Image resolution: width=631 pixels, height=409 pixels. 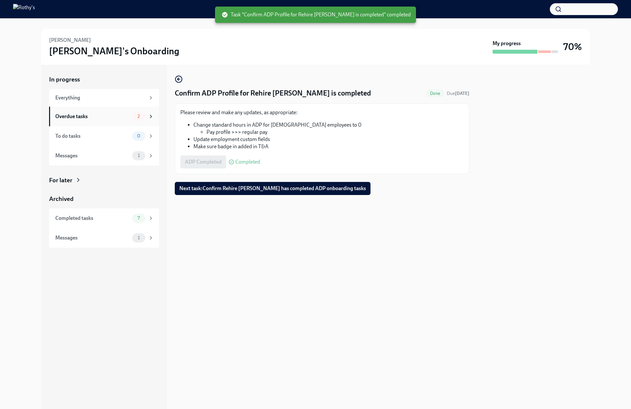 What do you see at coordinates (104, 98) in the screenshot?
I see `a: Everything` at bounding box center [104, 98].